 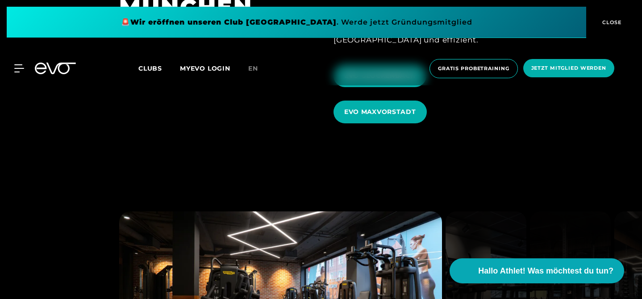 What do you see at coordinates (253, 68) in the screenshot?
I see `span: en` at bounding box center [253, 68].